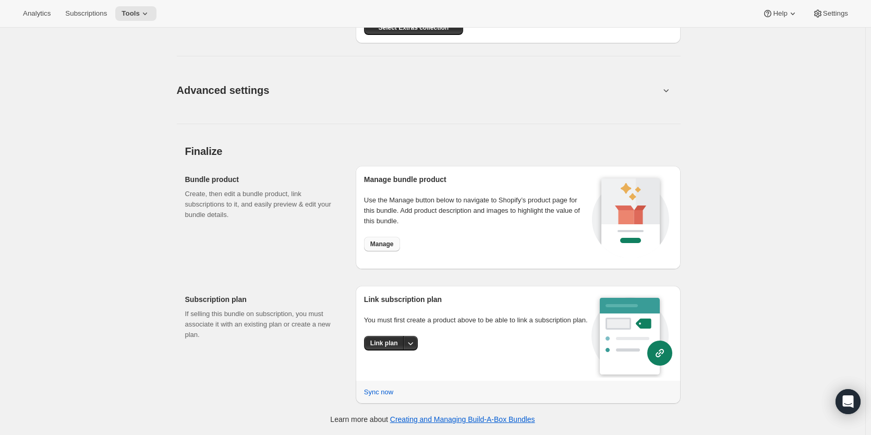 The height and width of the screenshot is (435, 871). What do you see at coordinates (36, 14) in the screenshot?
I see `button: Analytics` at bounding box center [36, 14].